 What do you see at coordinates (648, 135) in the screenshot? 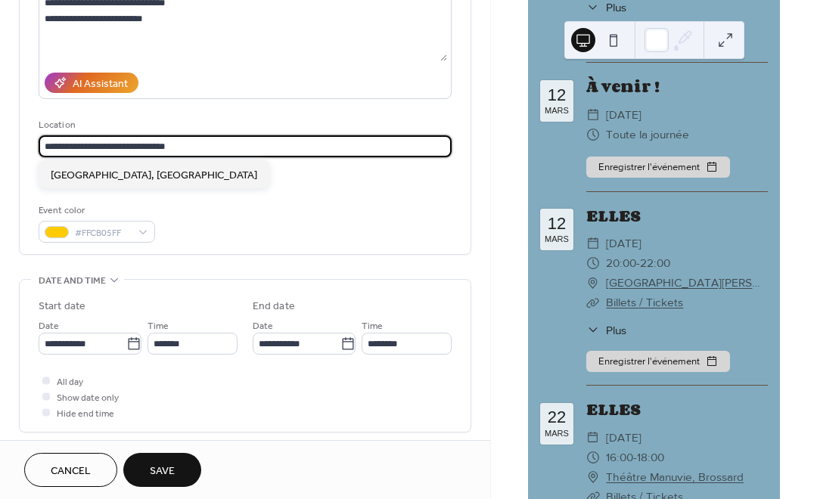
I see `span: Toute la journée` at bounding box center [648, 135].